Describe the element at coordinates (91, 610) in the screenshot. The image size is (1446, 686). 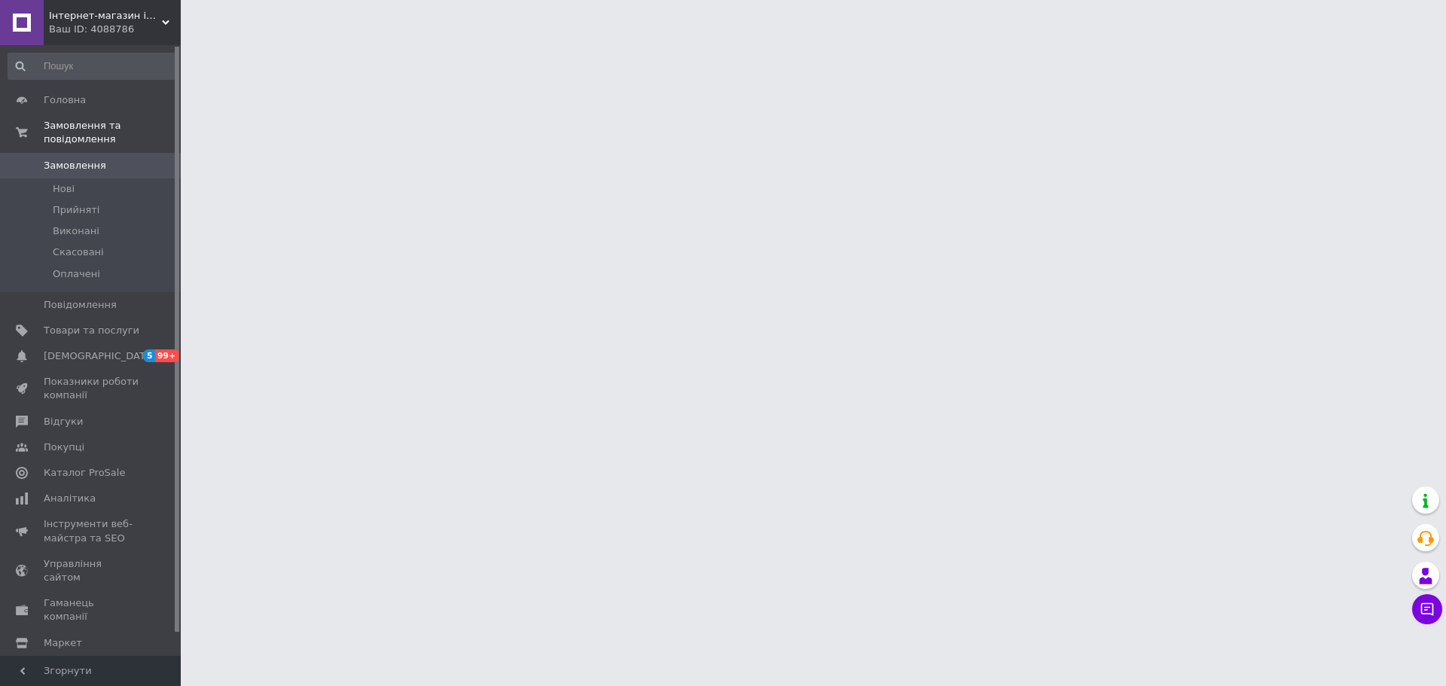
I see `span: Гаманець компанії` at that location.